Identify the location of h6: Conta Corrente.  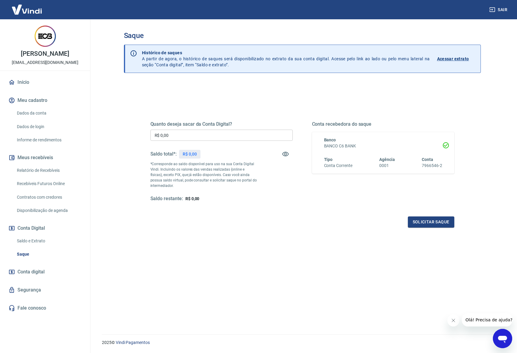
(338, 166).